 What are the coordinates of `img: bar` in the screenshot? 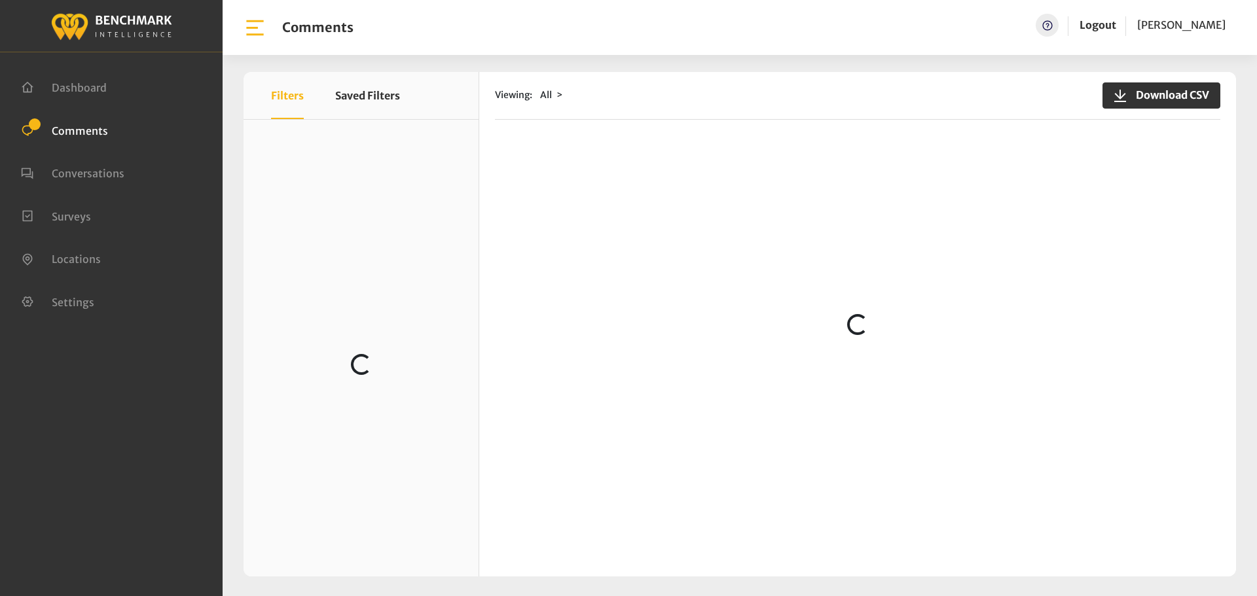 It's located at (255, 27).